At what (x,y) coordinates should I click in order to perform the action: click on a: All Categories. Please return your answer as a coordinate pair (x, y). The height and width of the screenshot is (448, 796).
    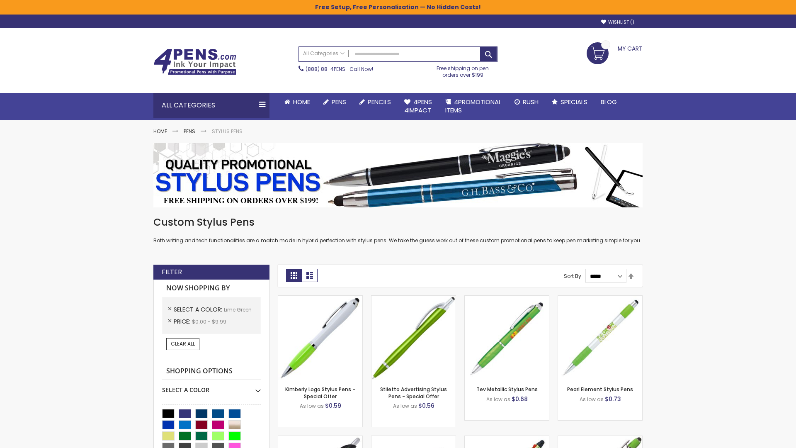
    Looking at the image, I should click on (324, 54).